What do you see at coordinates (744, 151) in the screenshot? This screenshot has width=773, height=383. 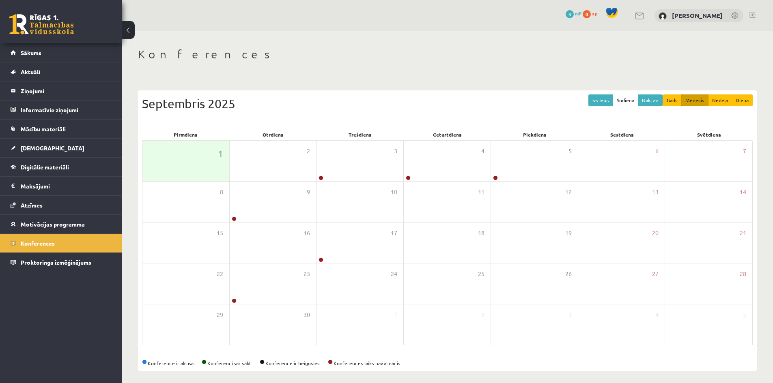 I see `span: 7` at bounding box center [744, 151].